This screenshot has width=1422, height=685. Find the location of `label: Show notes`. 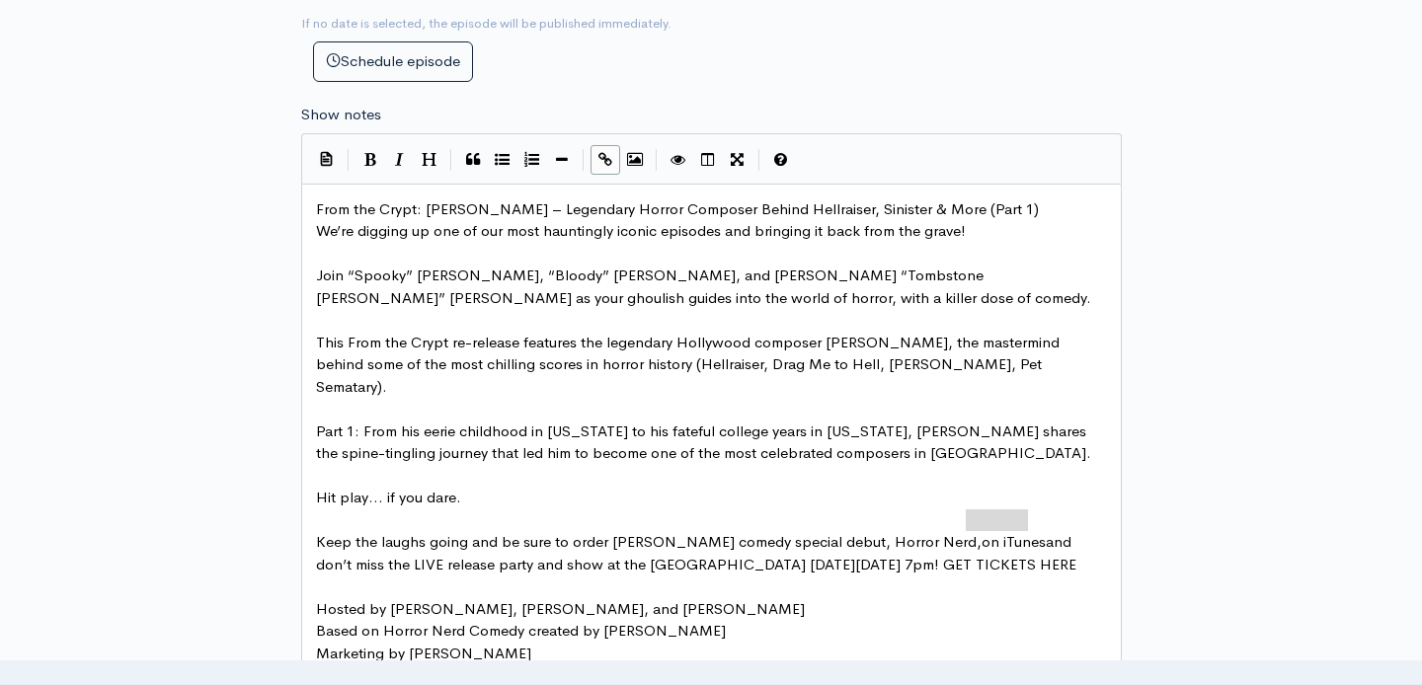

label: Show notes is located at coordinates (341, 115).